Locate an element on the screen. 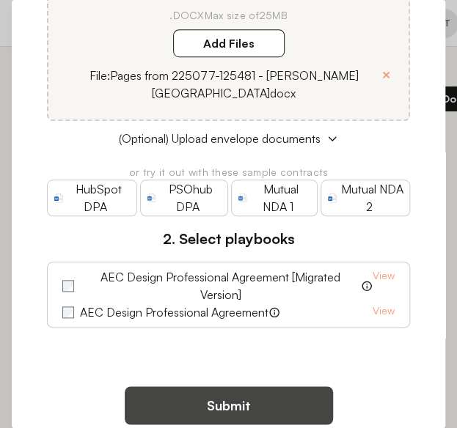  button: Submit is located at coordinates (229, 405).